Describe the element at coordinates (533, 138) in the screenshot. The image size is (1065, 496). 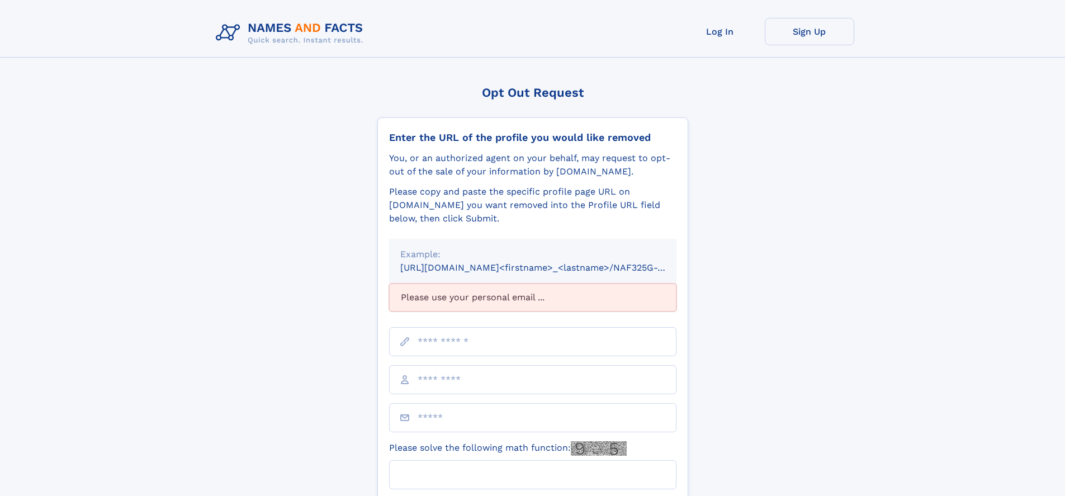
I see `div: Enter the URL of the profile you would like removed` at that location.